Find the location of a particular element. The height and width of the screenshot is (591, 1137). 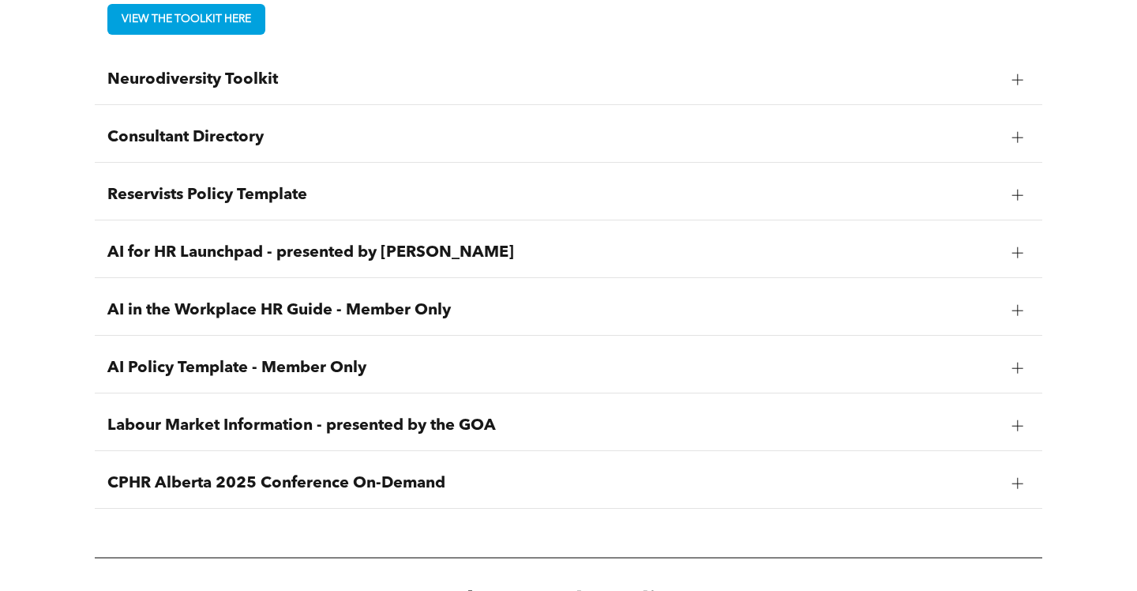

span: Reservists Policy Template is located at coordinates (553, 195).